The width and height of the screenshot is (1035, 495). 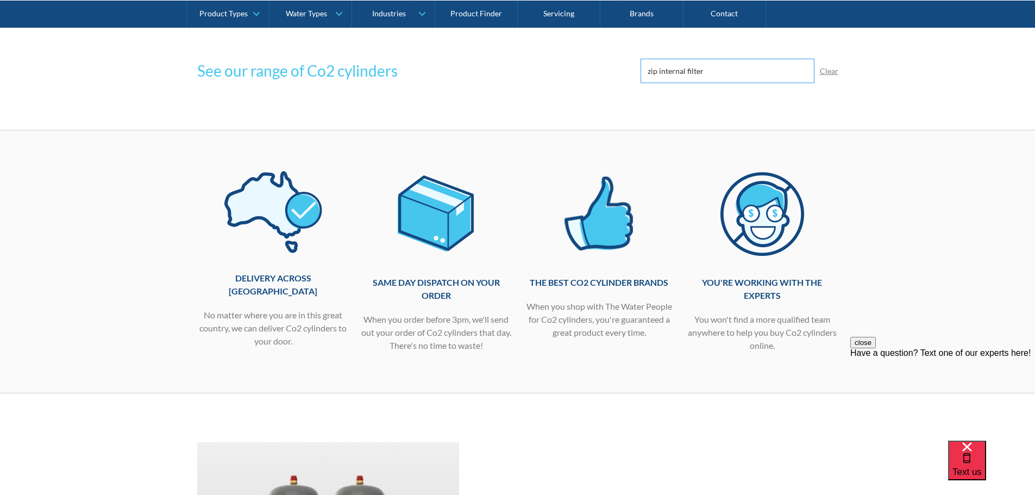 What do you see at coordinates (518, 109) in the screenshot?
I see `div: List` at bounding box center [518, 109].